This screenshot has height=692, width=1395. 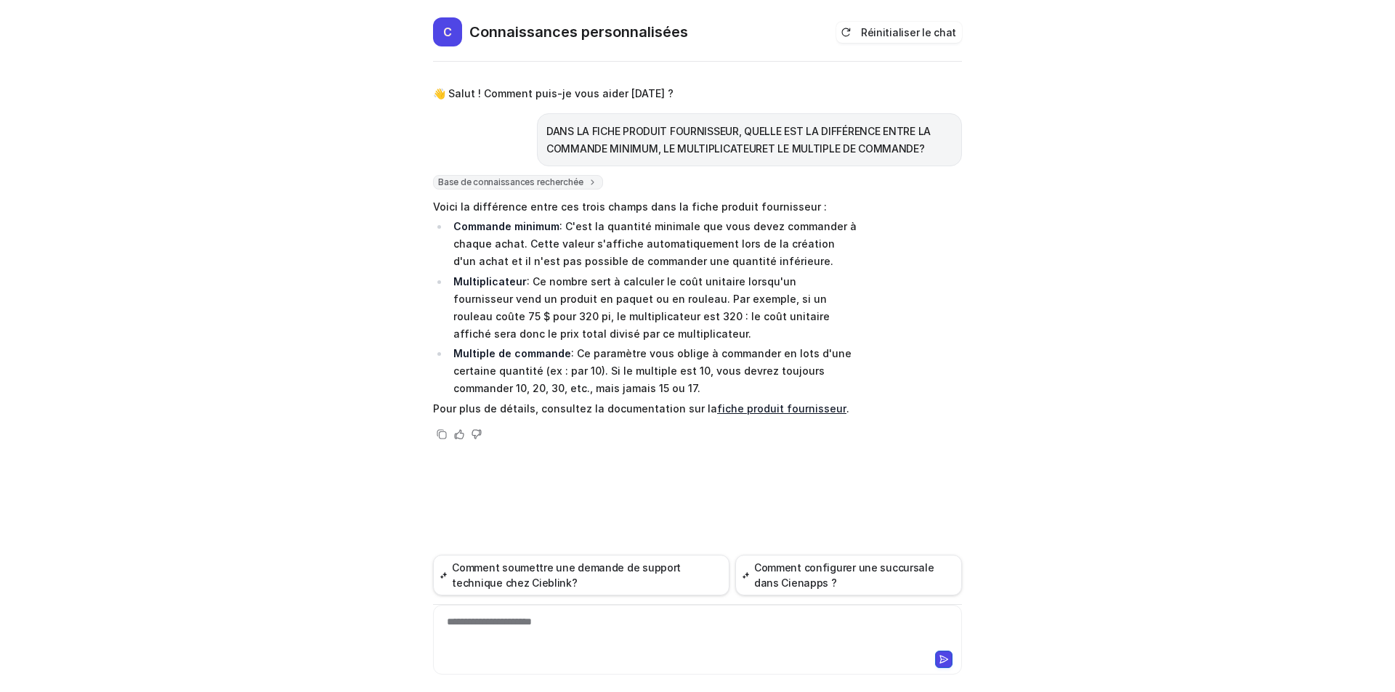 What do you see at coordinates (490, 281) in the screenshot?
I see `font: Multiplicateur` at bounding box center [490, 281].